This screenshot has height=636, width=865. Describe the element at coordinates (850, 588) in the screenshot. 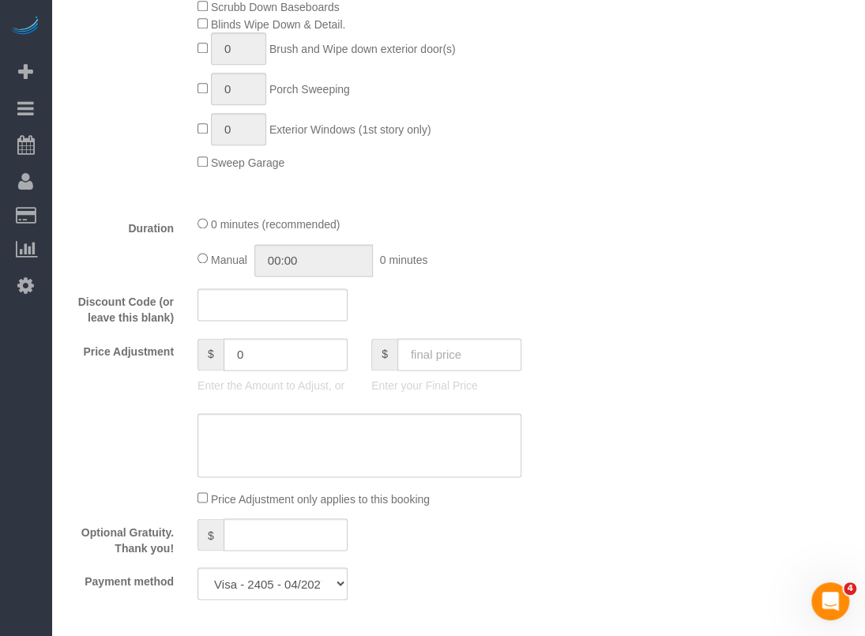

I see `span: 4` at that location.